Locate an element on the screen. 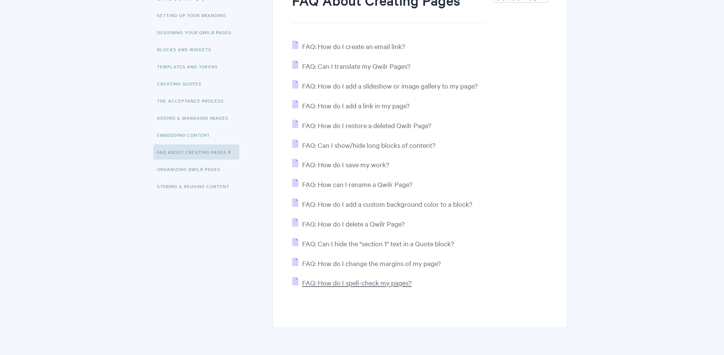 This screenshot has width=724, height=355. span: FAQ: Can I show/hide long blocks of content? is located at coordinates (369, 145).